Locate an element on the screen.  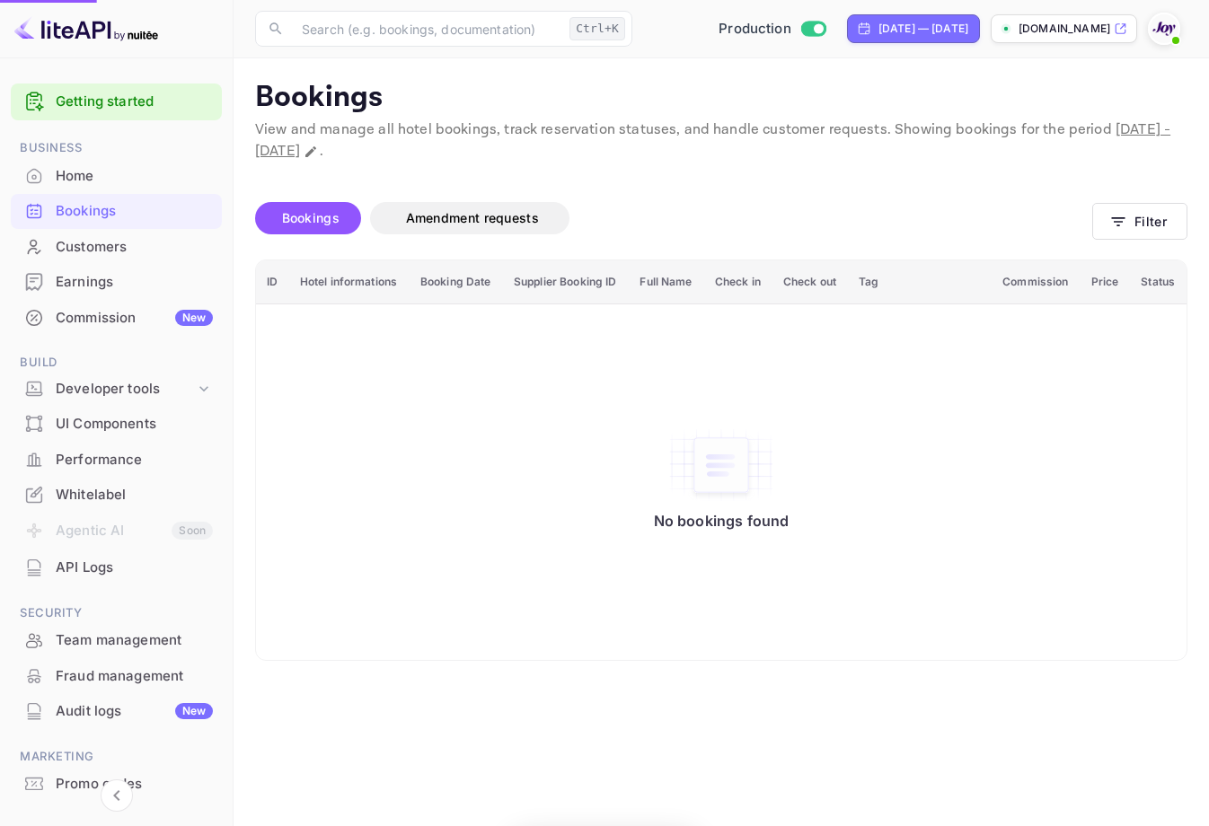
th: Tag is located at coordinates (920, 282).